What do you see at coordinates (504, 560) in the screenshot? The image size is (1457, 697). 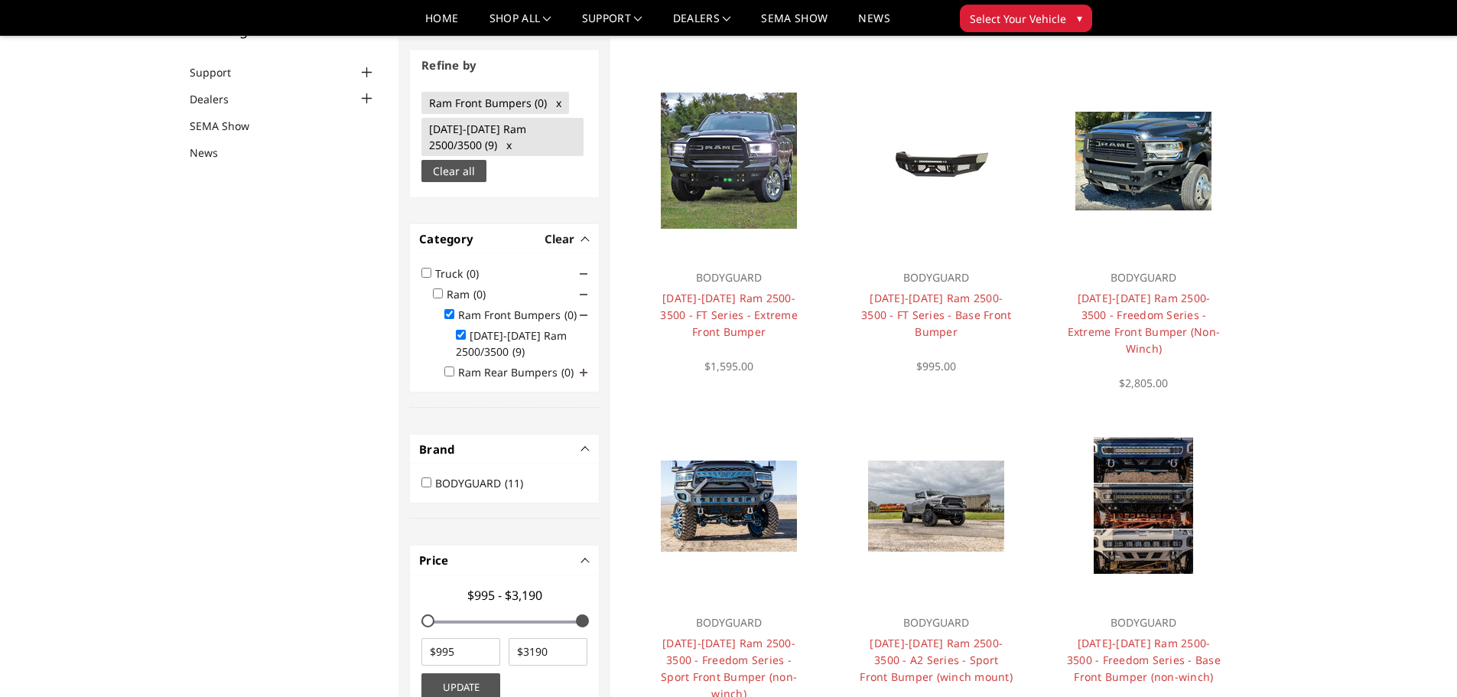 I see `h4: Price` at bounding box center [504, 560].